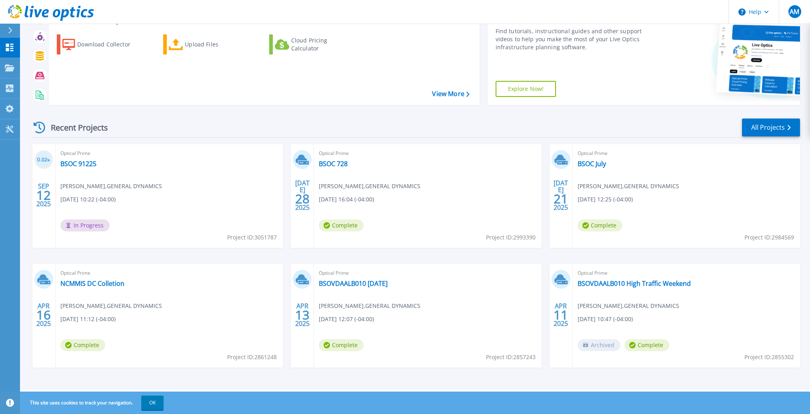 This screenshot has height=414, width=810. I want to click on span: 16, so click(44, 315).